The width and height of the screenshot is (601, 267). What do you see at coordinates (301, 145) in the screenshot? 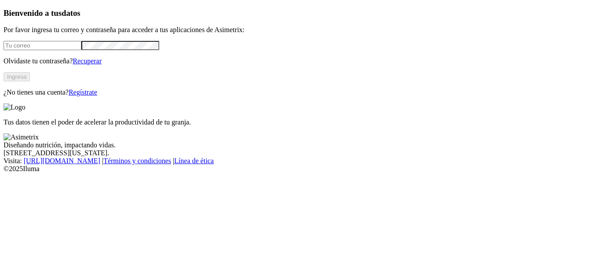
I see `div: Diseñando nutrición, impactando vidas.` at bounding box center [301, 145].